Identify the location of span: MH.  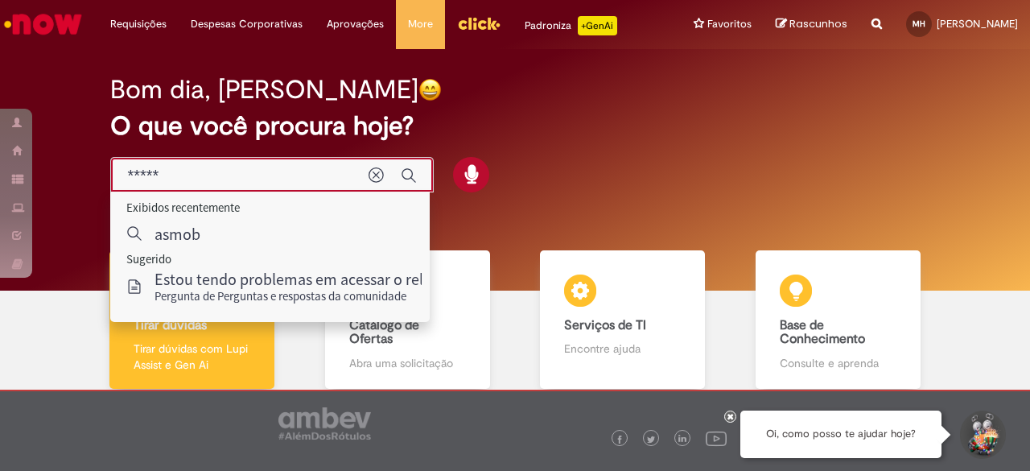
(919, 23).